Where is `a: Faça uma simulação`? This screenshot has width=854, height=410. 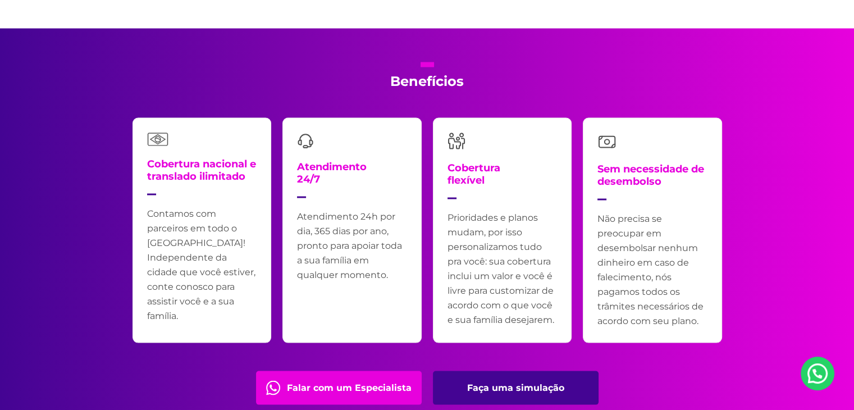 a: Faça uma simulação is located at coordinates (515, 388).